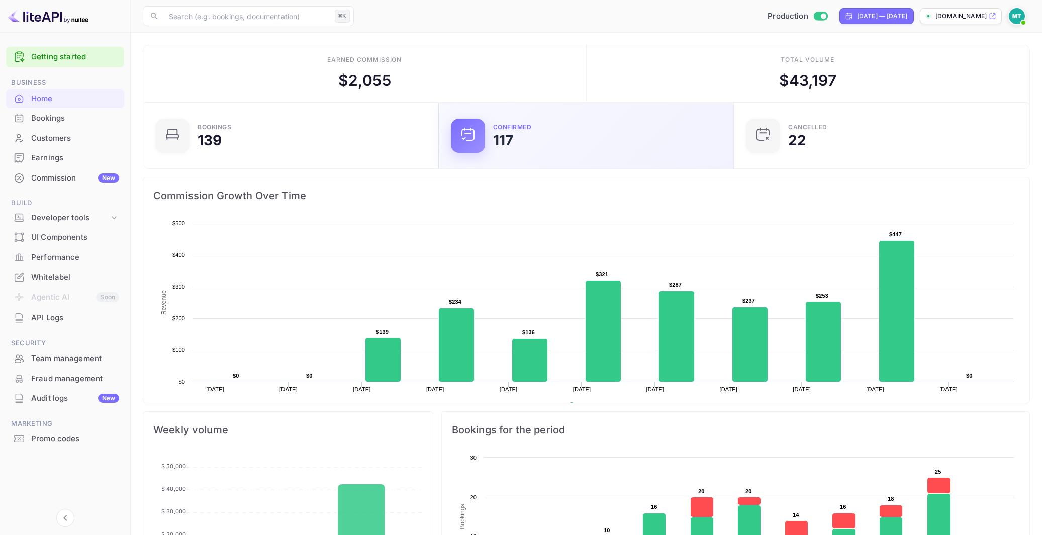  I want to click on div: Commission, so click(75, 178).